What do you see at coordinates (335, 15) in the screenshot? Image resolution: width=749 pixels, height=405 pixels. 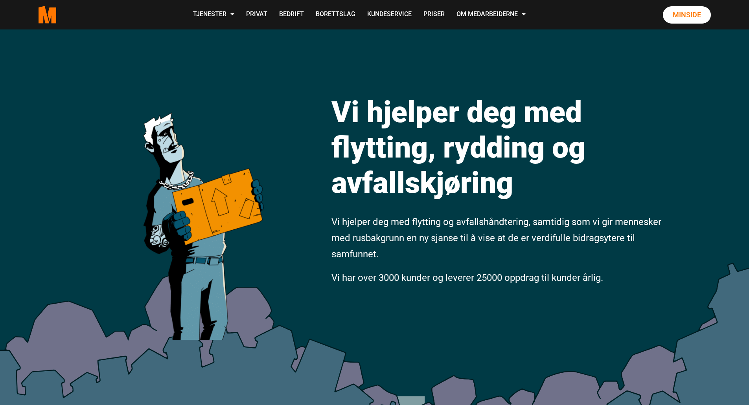 I see `a: Borettslag` at bounding box center [335, 15].